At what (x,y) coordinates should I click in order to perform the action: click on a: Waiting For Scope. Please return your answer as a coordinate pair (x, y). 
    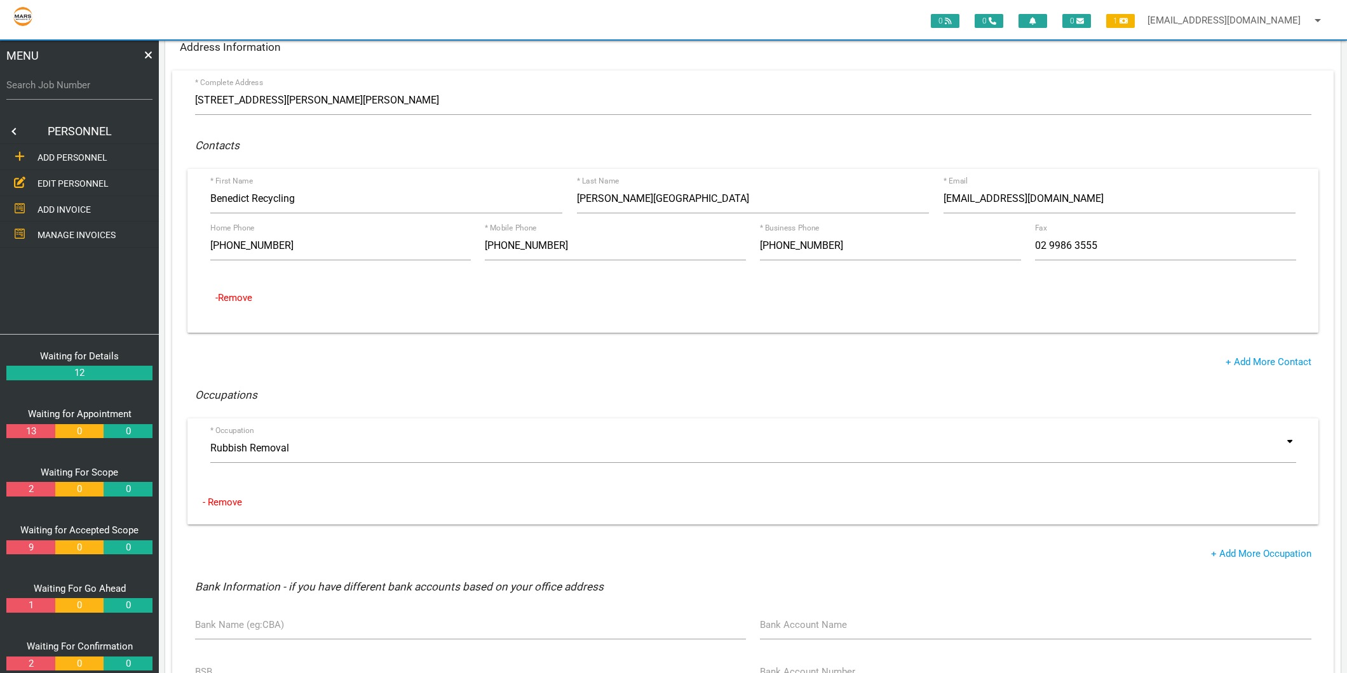
    Looking at the image, I should click on (79, 473).